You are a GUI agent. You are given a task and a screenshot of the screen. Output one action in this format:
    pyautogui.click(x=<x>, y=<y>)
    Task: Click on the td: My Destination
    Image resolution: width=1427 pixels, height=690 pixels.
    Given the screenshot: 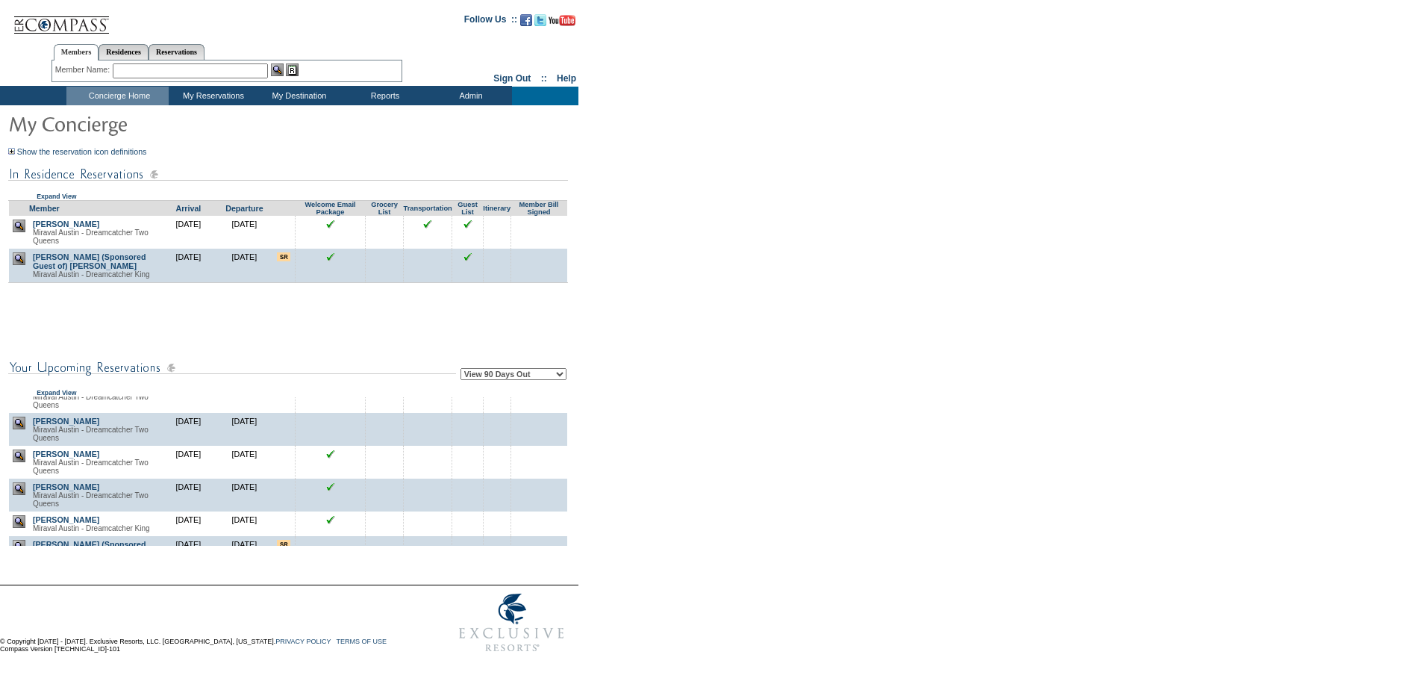 What is the action you would take?
    pyautogui.click(x=297, y=96)
    